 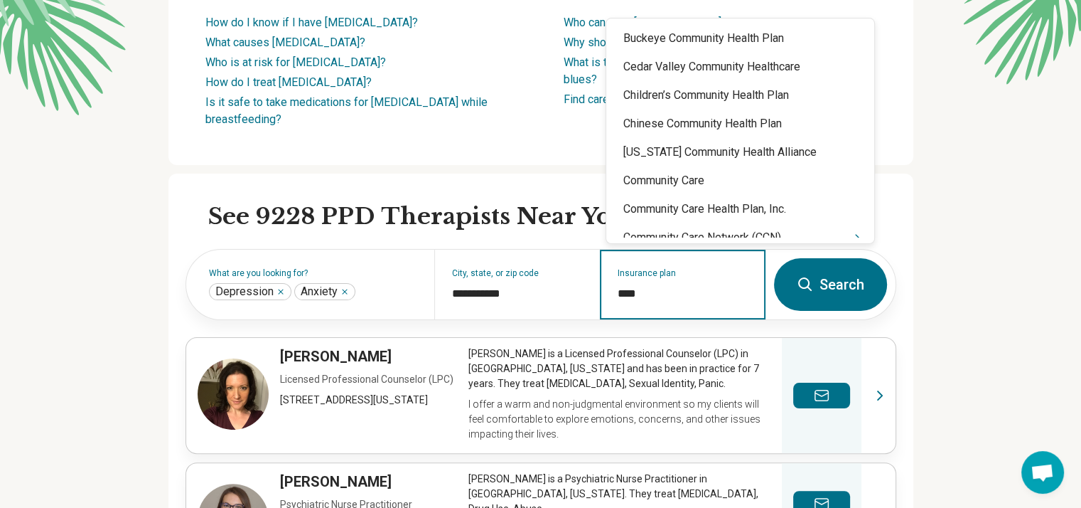 What do you see at coordinates (740, 209) in the screenshot?
I see `div: Community Care Health Plan, Inc.` at bounding box center [740, 209].